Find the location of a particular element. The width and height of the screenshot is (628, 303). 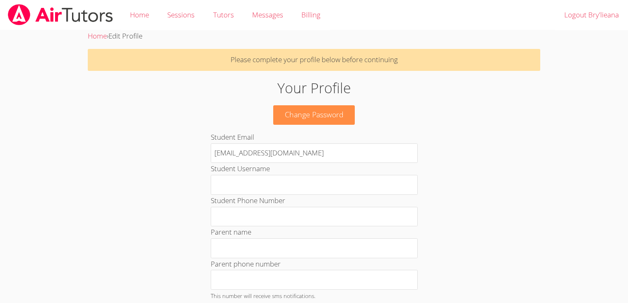

label: Student Phone Number is located at coordinates (248, 200).